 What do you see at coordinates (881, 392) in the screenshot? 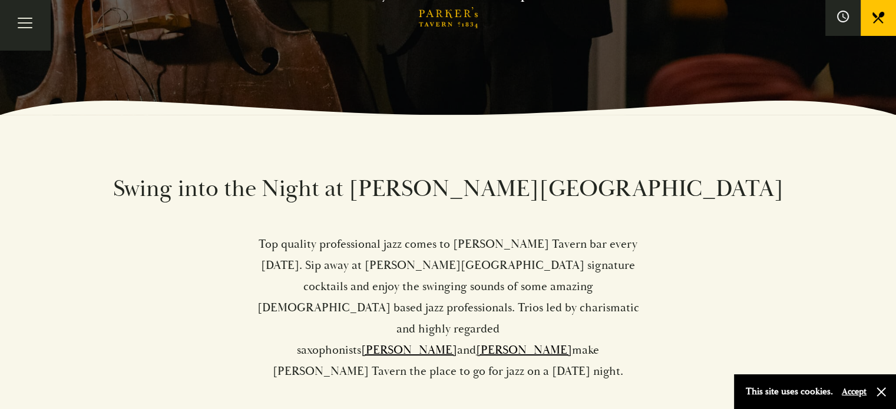
I see `button: Close and accept` at bounding box center [881, 392].